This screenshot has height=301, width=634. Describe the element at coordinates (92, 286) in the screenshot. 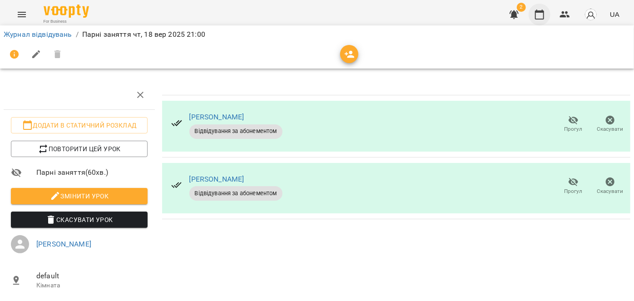

I see `p: Кімната` at that location.